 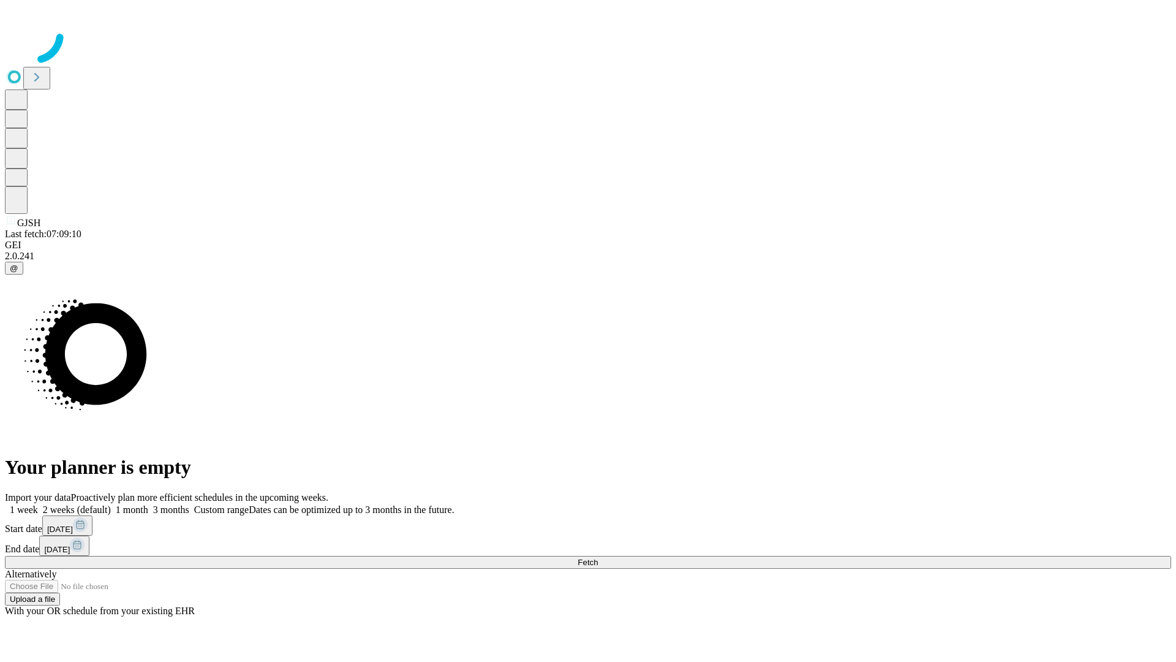 What do you see at coordinates (31, 573) in the screenshot?
I see `span: Alternatively` at bounding box center [31, 573].